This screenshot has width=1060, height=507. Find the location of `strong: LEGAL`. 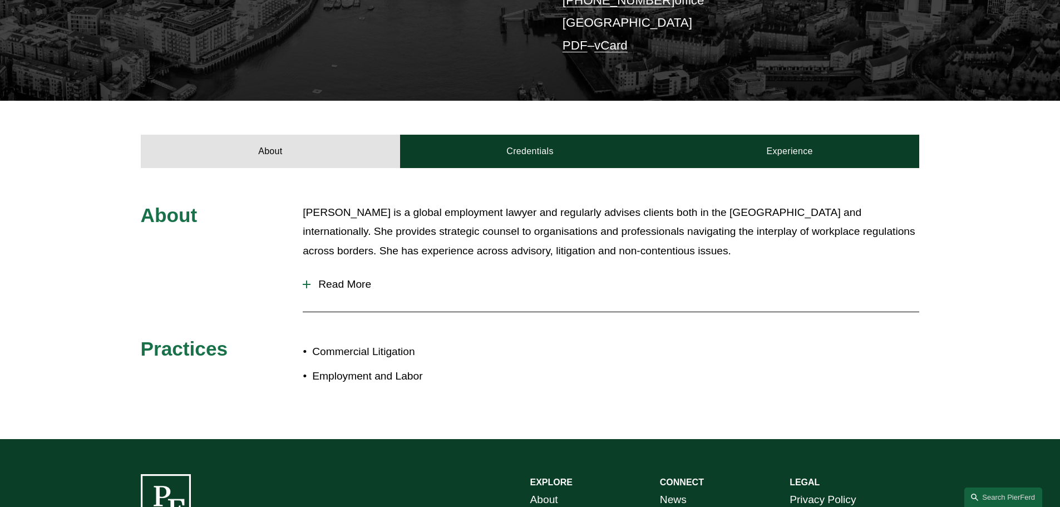

strong: LEGAL is located at coordinates (805, 482).